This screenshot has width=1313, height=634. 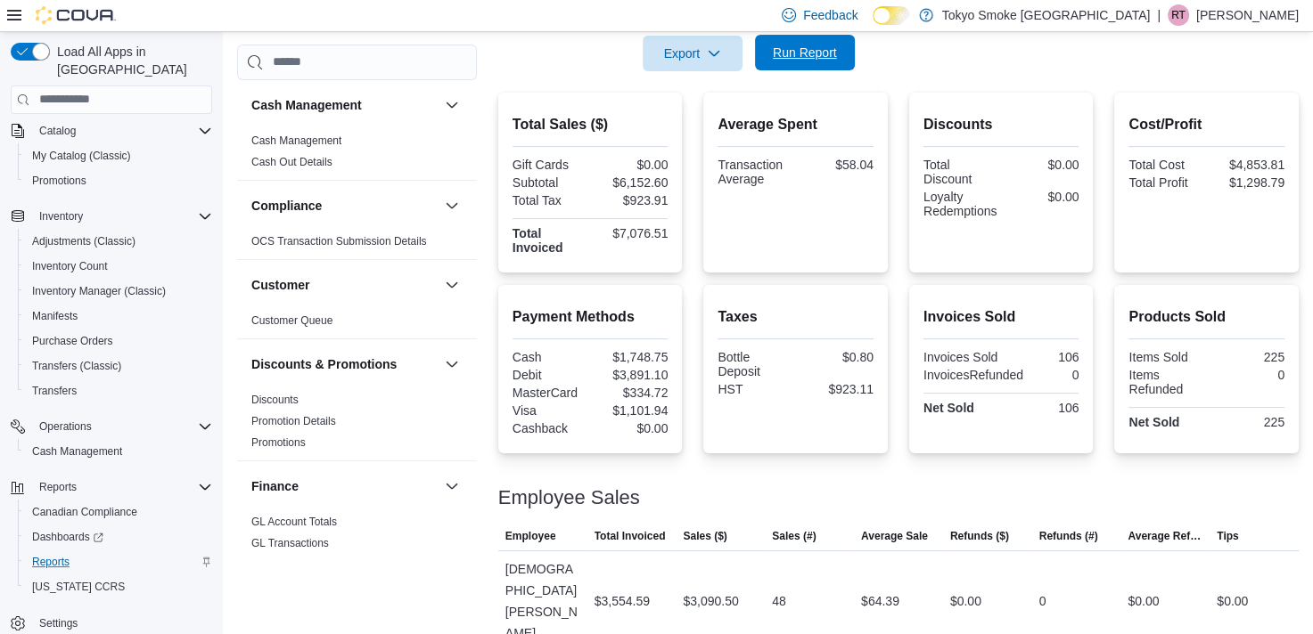 I want to click on a: Cash Out Details, so click(x=291, y=162).